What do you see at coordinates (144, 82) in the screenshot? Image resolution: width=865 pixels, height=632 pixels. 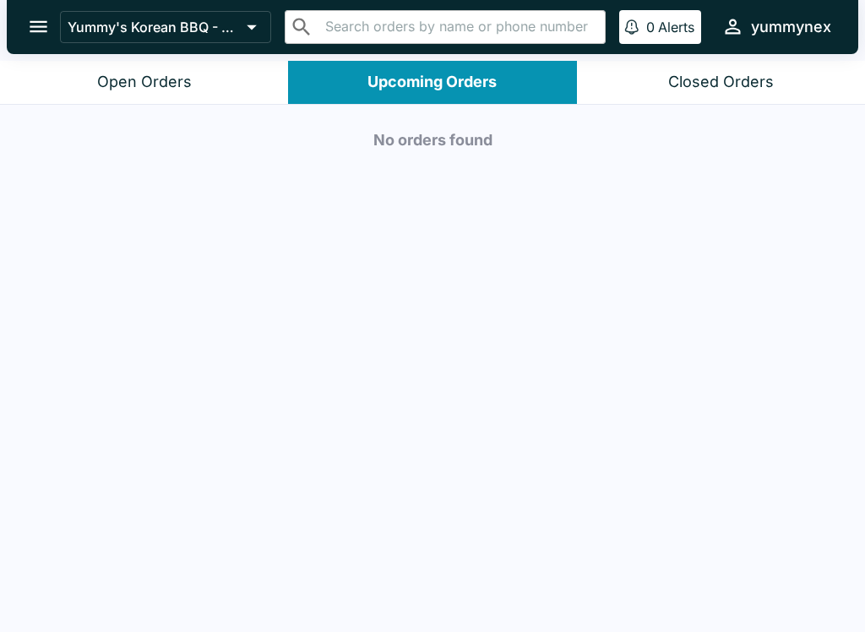 I see `div: Open Orders` at bounding box center [144, 82].